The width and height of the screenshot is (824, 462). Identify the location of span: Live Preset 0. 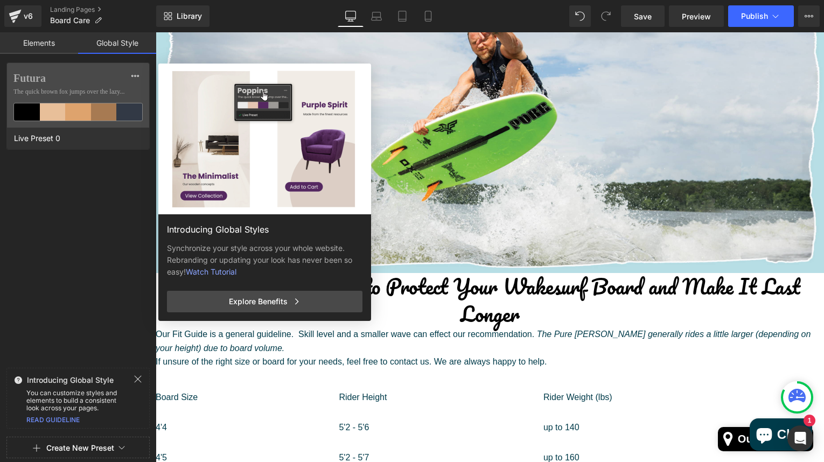
(37, 138).